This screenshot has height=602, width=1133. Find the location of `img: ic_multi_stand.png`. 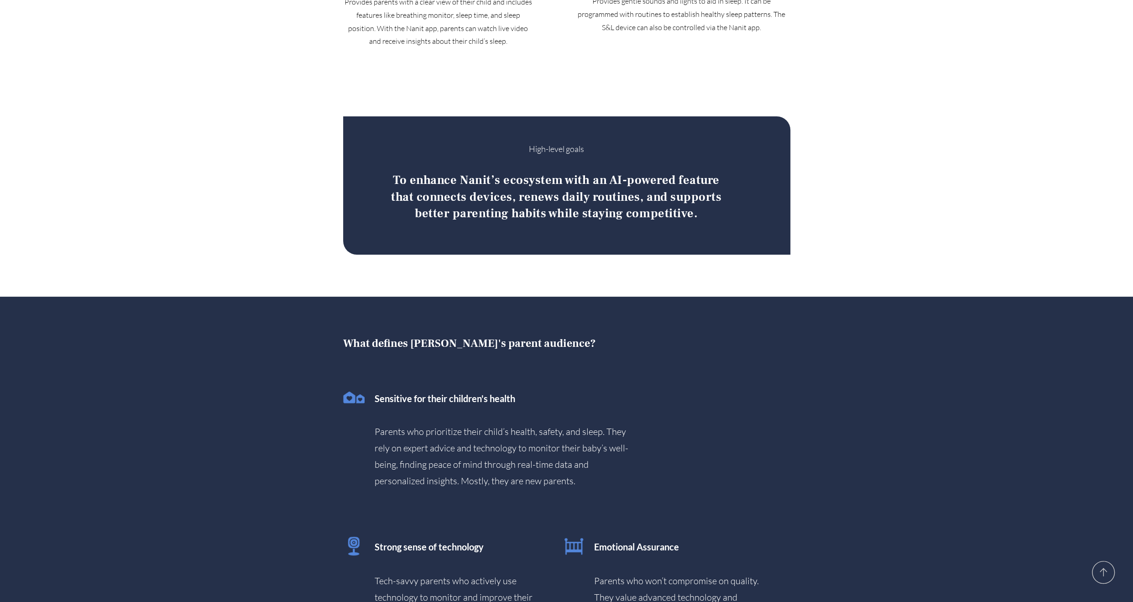

img: ic_multi_stand.png is located at coordinates (354, 546).